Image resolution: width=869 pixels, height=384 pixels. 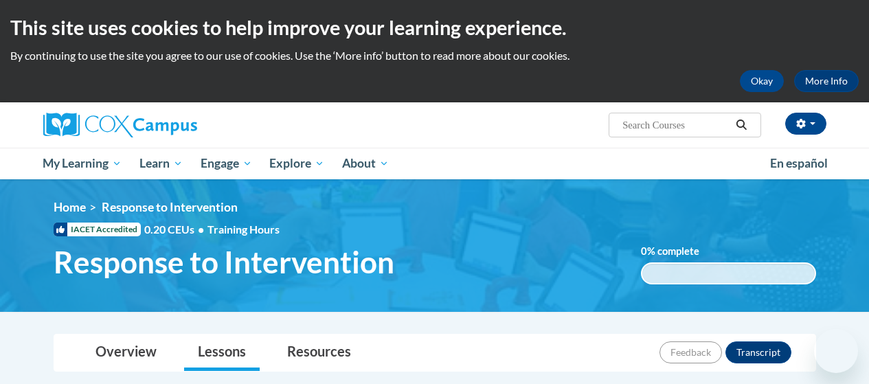 I want to click on a: Lessons, so click(x=222, y=353).